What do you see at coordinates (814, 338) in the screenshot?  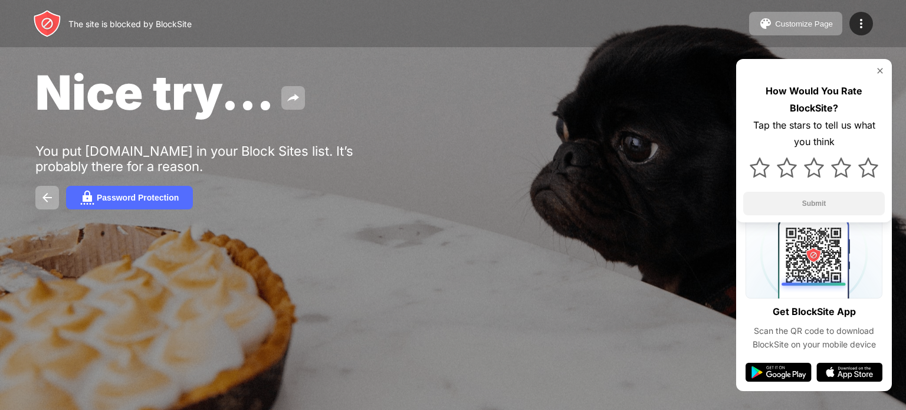 I see `div: Scan the QR code to download BlockSite on your mobile device` at bounding box center [814, 338].